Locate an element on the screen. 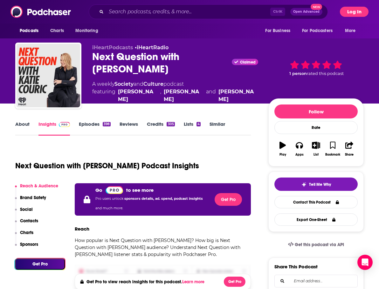  button: tell me why sparkleTell Me Why is located at coordinates (316, 184).